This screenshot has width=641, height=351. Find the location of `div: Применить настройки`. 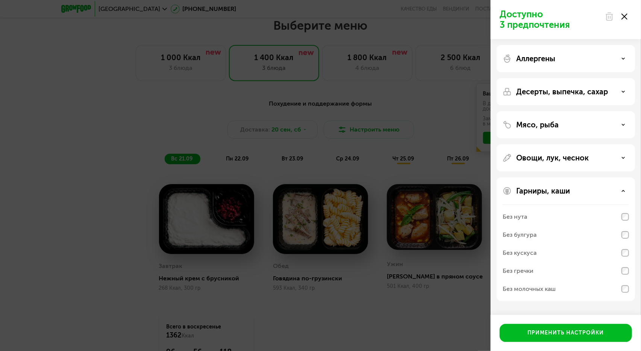

div: Применить настройки is located at coordinates (566, 333).